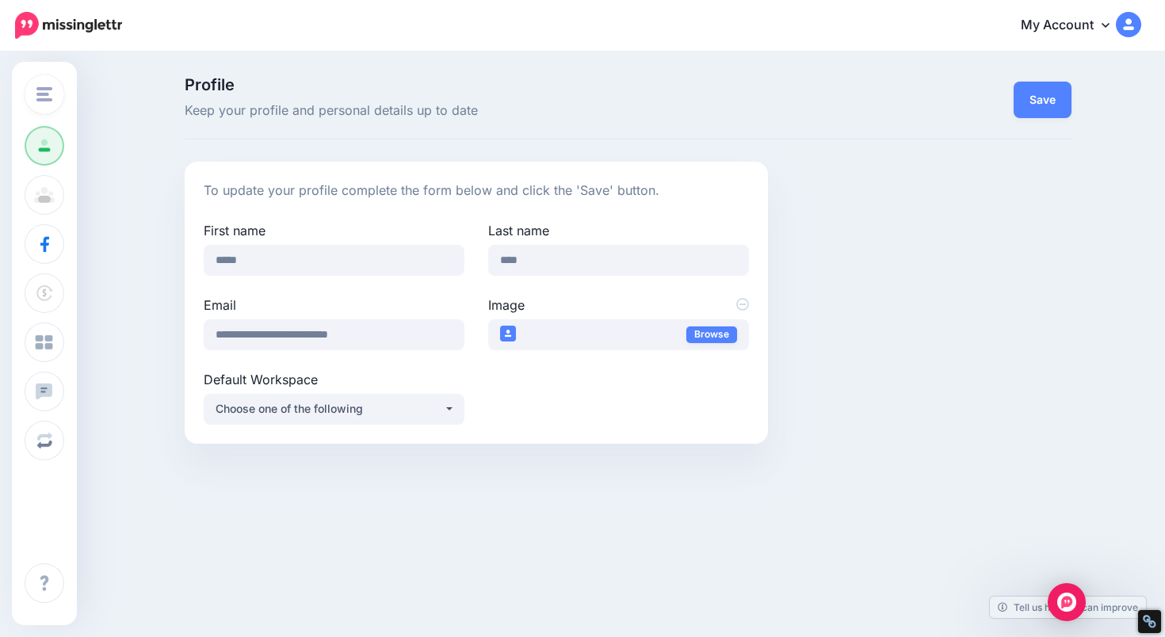 This screenshot has width=1165, height=637. What do you see at coordinates (1067, 603) in the screenshot?
I see `div: Open Intercom Messenger` at bounding box center [1067, 603].